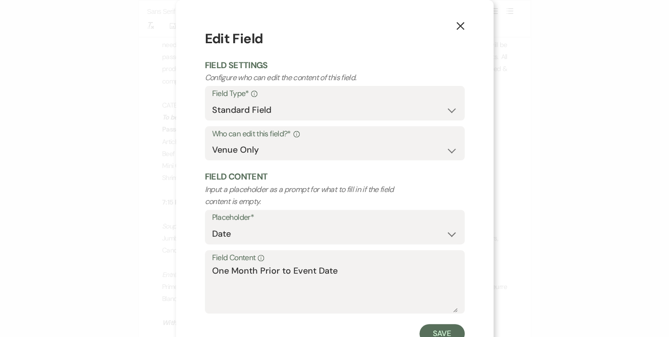 This screenshot has width=669, height=337. What do you see at coordinates (335, 39) in the screenshot?
I see `h1: Edit Field` at bounding box center [335, 39].